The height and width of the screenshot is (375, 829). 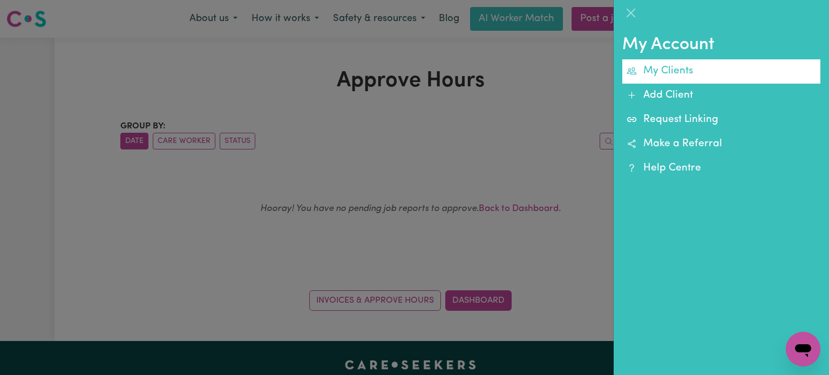 What do you see at coordinates (721, 120) in the screenshot?
I see `a: Request Linking` at bounding box center [721, 120].